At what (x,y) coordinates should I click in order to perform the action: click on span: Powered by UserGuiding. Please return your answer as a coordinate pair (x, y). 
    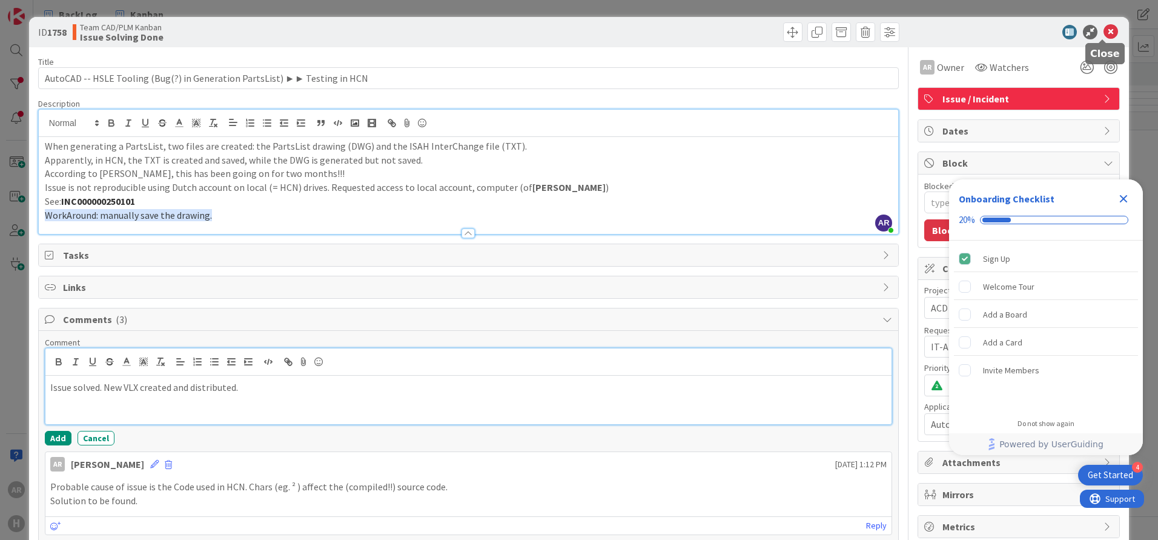
    Looking at the image, I should click on (1052, 444).